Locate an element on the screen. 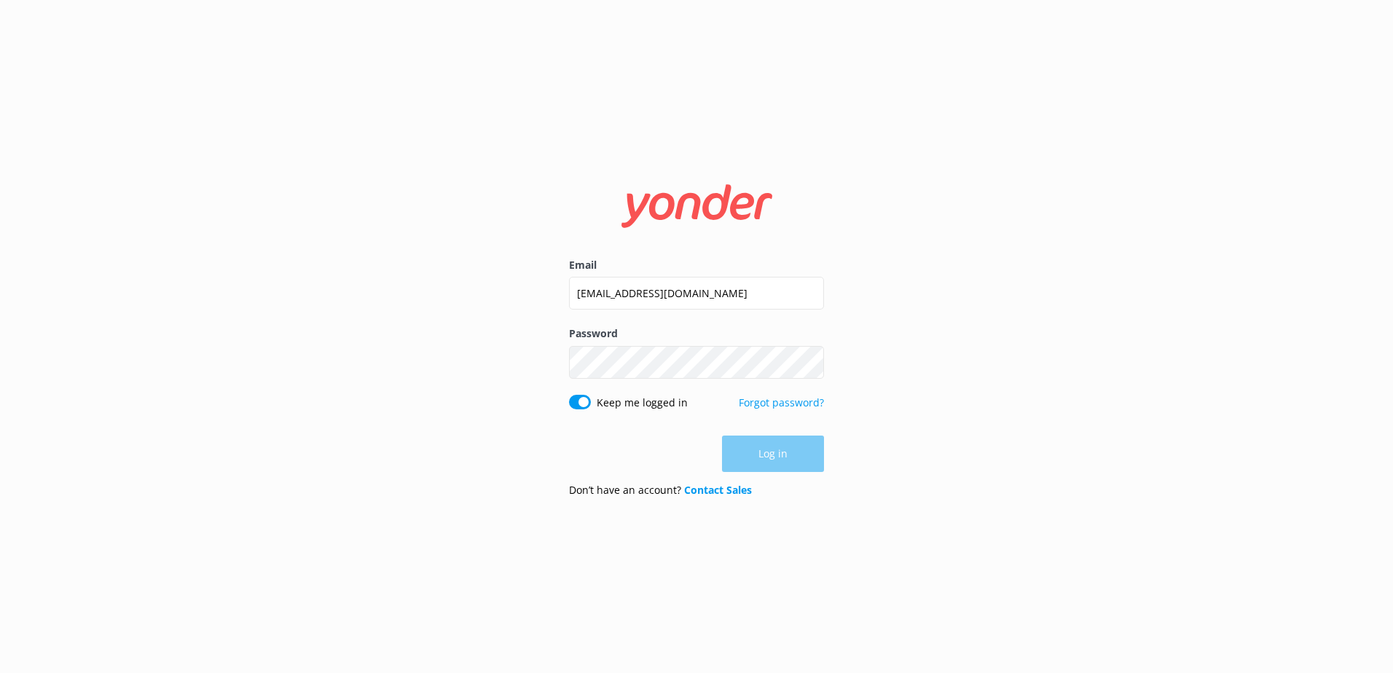  a: Contact Sales is located at coordinates (718, 490).